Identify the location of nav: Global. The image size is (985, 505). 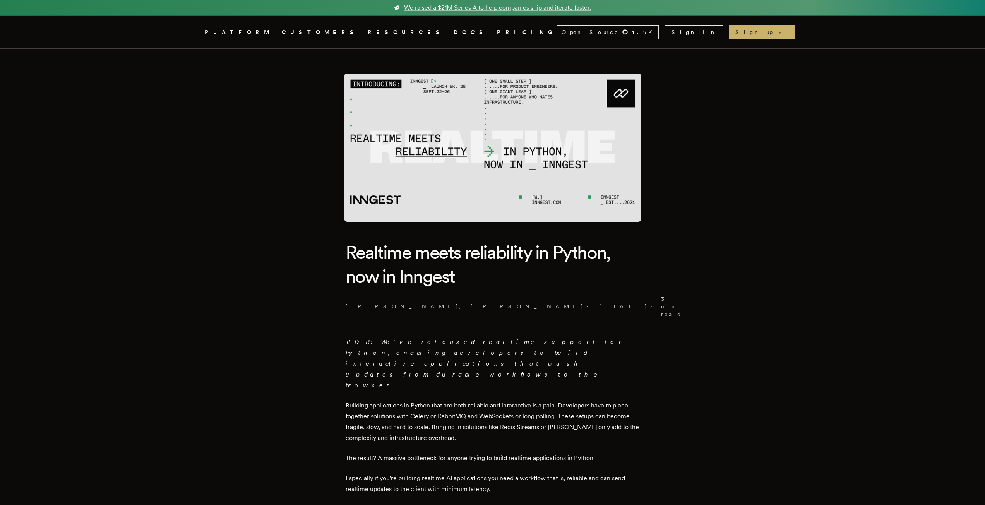
(493, 32).